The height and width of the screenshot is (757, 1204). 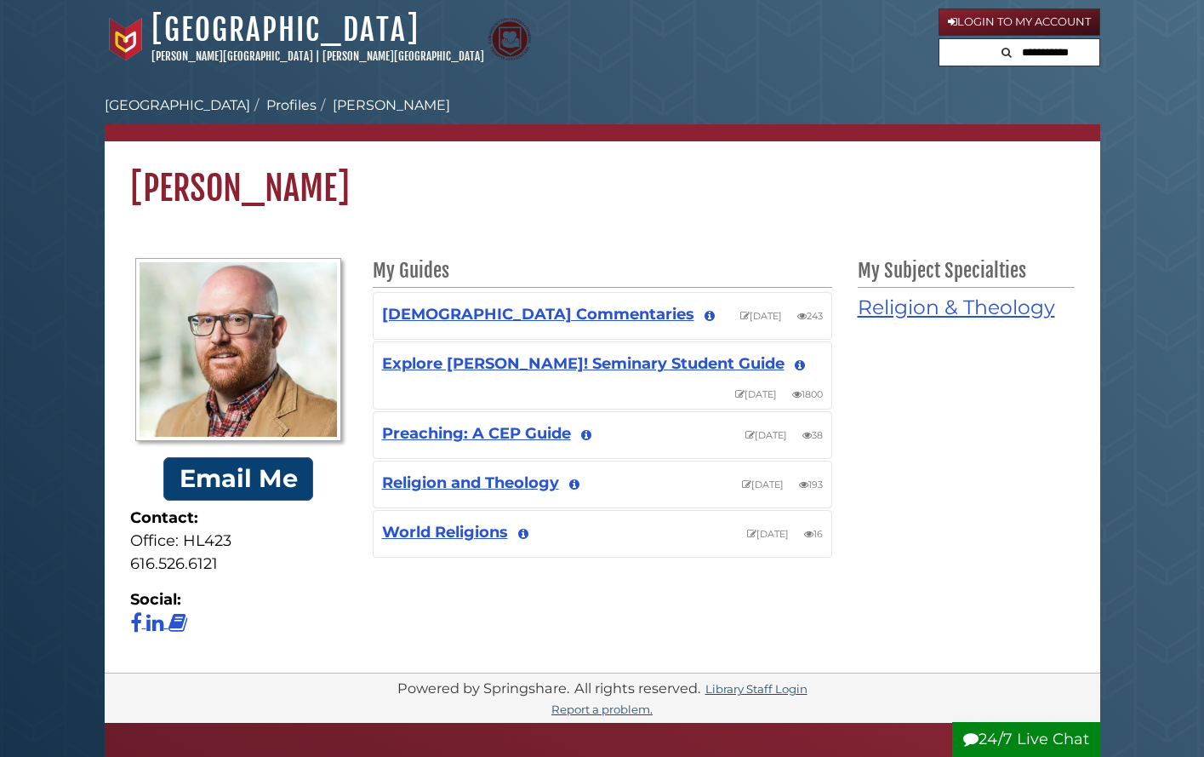 I want to click on nav: breadcrumb, so click(x=603, y=118).